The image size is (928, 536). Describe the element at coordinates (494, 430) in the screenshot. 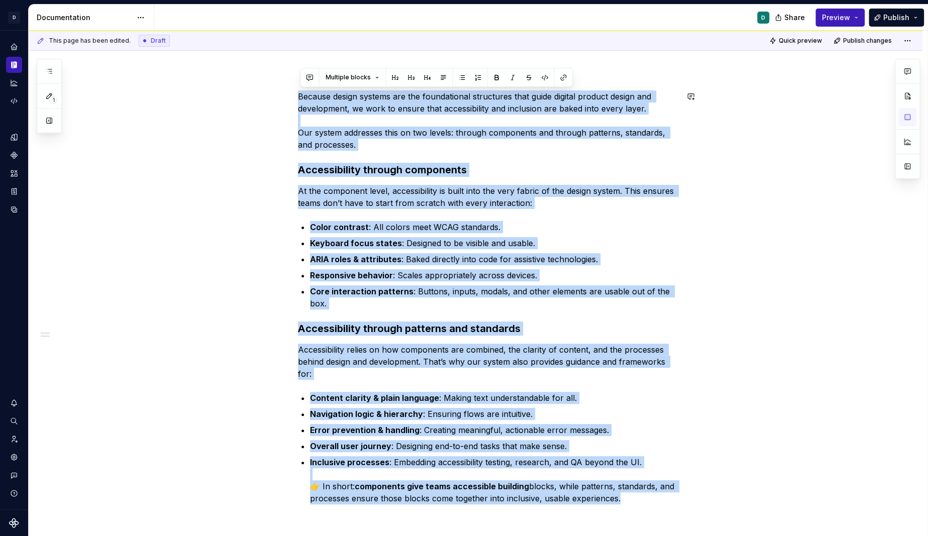

I see `p: : Creating meaningful, actionable error messages.` at that location.